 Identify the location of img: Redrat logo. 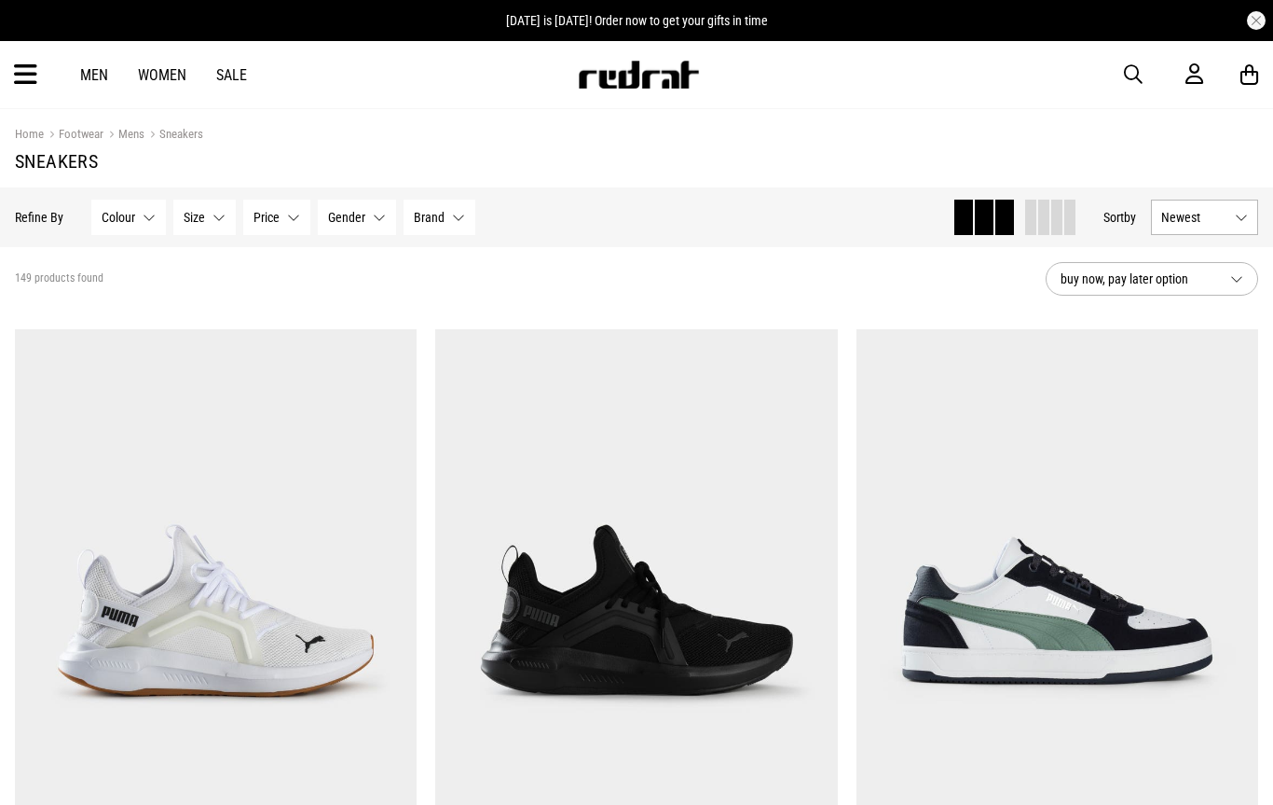
(639, 75).